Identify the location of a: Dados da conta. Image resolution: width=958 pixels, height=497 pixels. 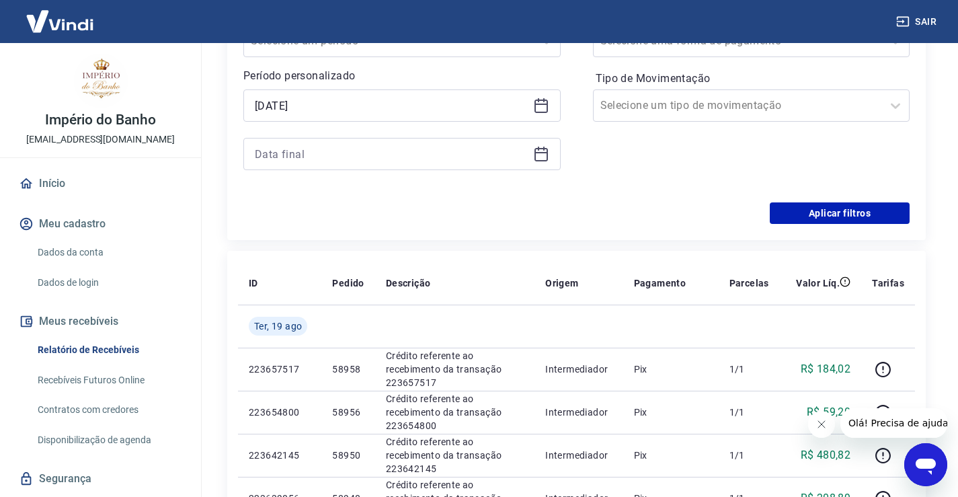
(108, 252).